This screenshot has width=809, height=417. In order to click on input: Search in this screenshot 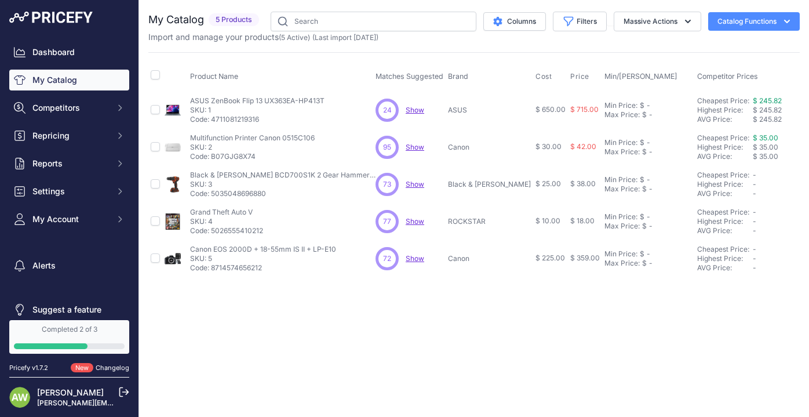, I will do `click(373, 21)`.